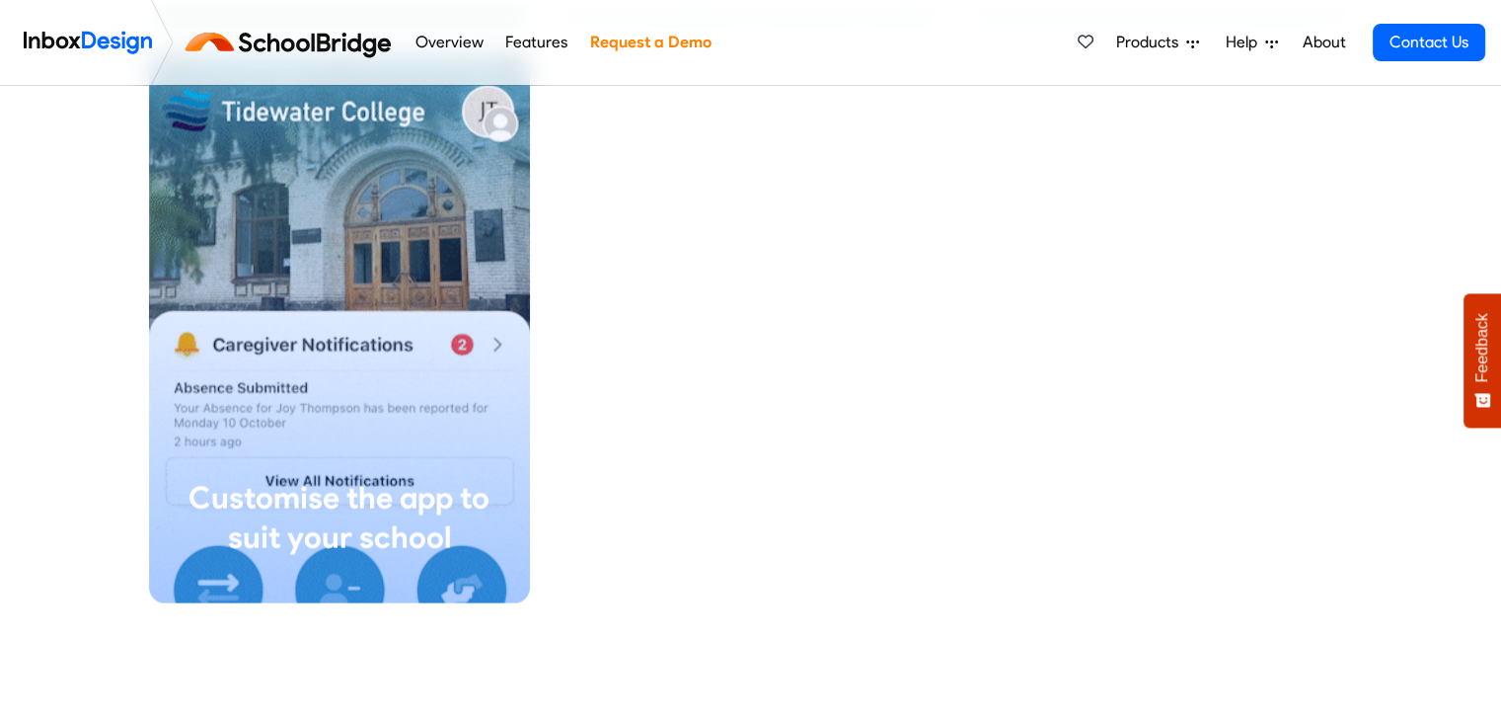  I want to click on a: Help, so click(1252, 42).